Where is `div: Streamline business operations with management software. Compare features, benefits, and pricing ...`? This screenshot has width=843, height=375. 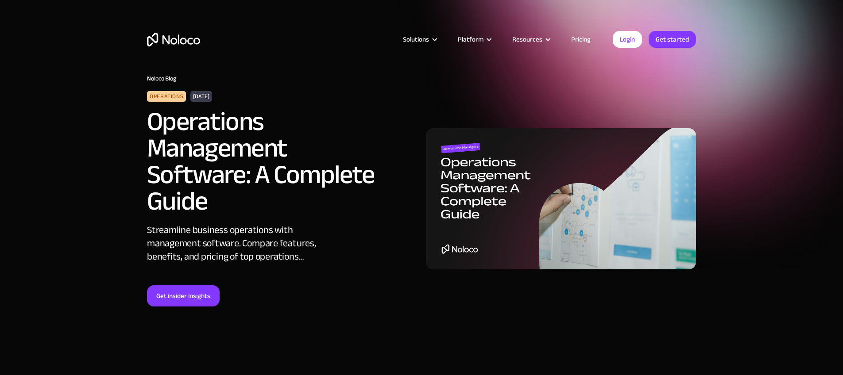
div: Streamline business operations with management software. Compare features, benefits, and pricing ... is located at coordinates (238, 243).